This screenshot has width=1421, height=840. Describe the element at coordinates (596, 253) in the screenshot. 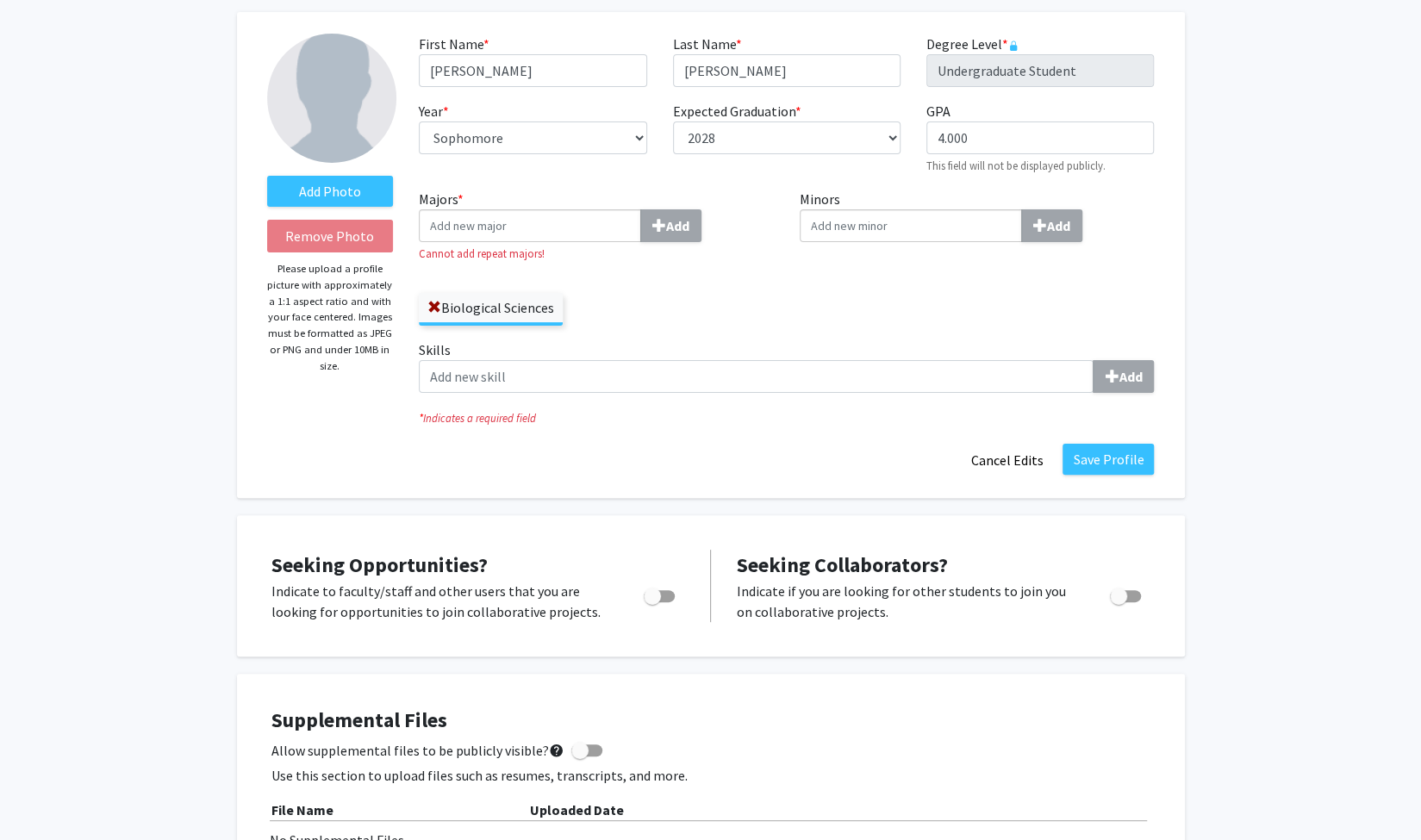

I see `small: Cannot add repeat majors!` at that location.